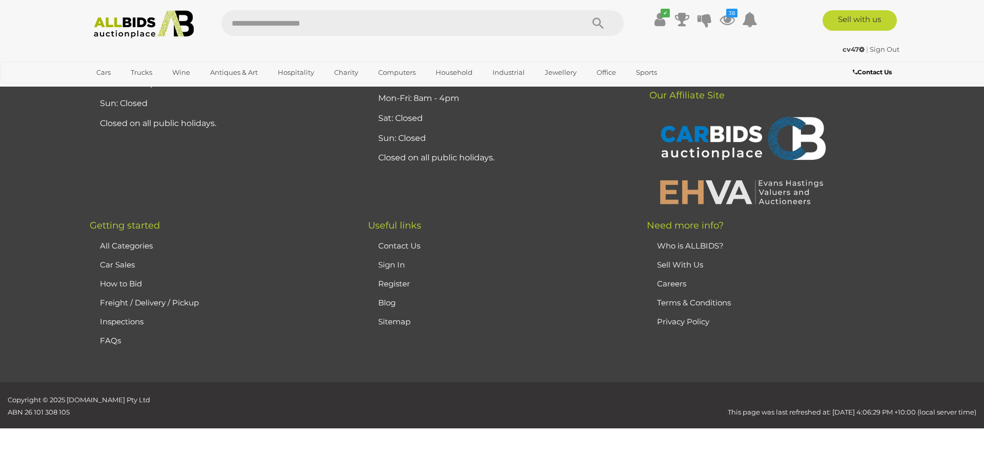 The height and width of the screenshot is (454, 984). I want to click on span: Useful links, so click(394, 225).